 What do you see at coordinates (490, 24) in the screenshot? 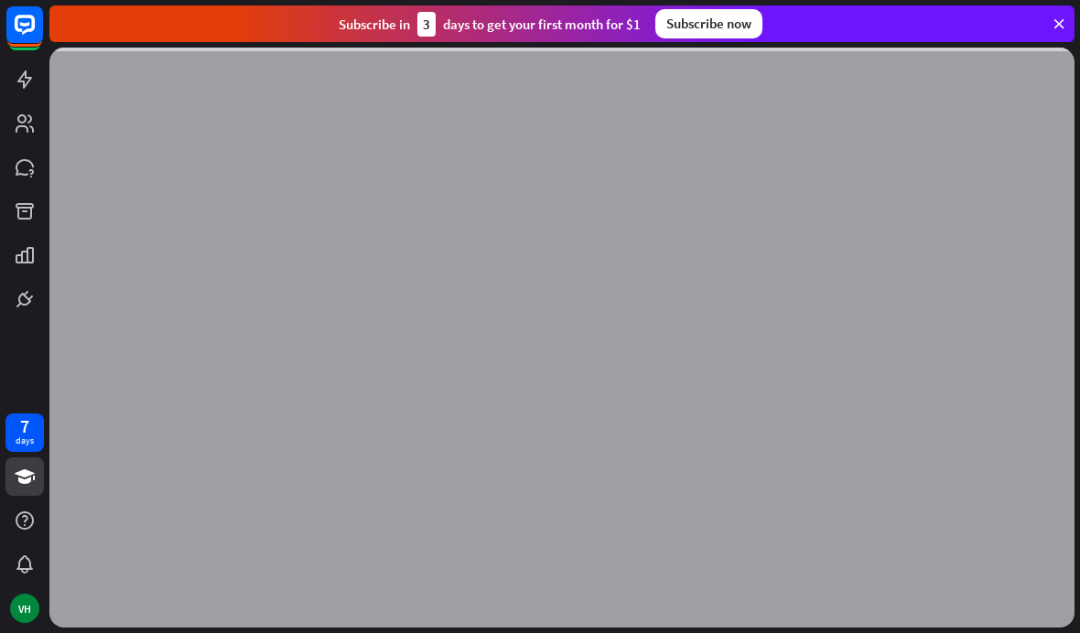
I see `div: Subscribe in days to get your first month for $1` at bounding box center [490, 24].